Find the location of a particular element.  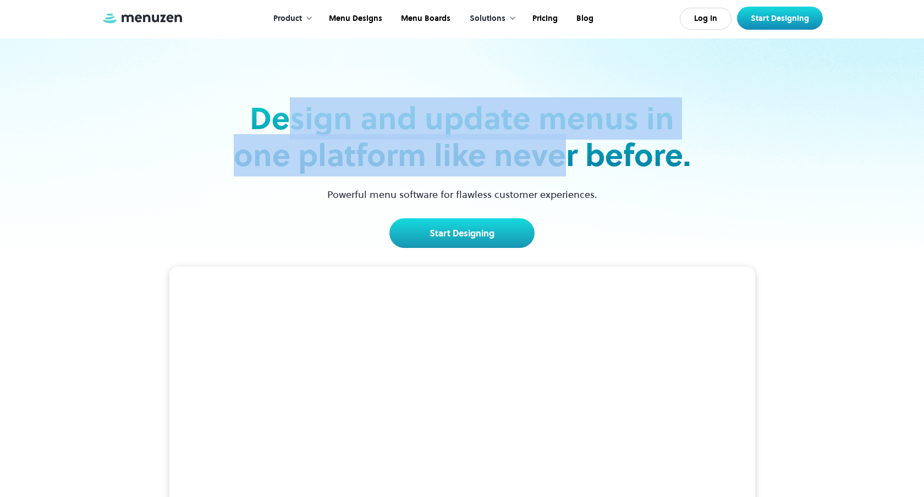

a: Blog is located at coordinates (583, 19).